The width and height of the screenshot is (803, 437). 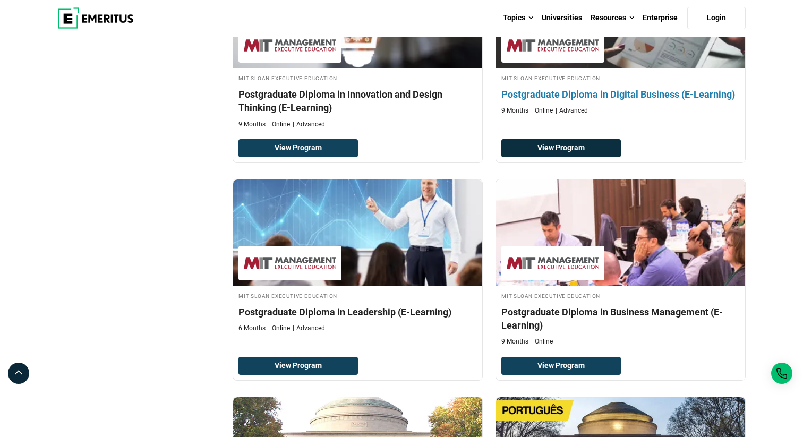 What do you see at coordinates (620, 233) in the screenshot?
I see `img: Postgraduate Diploma in Business Management (E-Learning) | Online Business Management Course` at bounding box center [620, 233].